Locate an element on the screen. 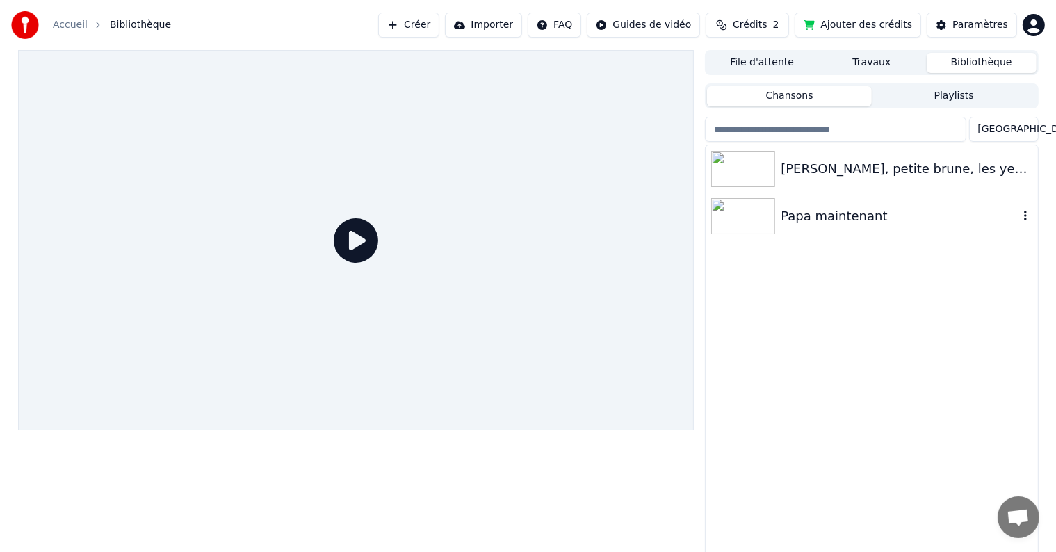 The height and width of the screenshot is (552, 1056). button: Playlists is located at coordinates (953, 96).